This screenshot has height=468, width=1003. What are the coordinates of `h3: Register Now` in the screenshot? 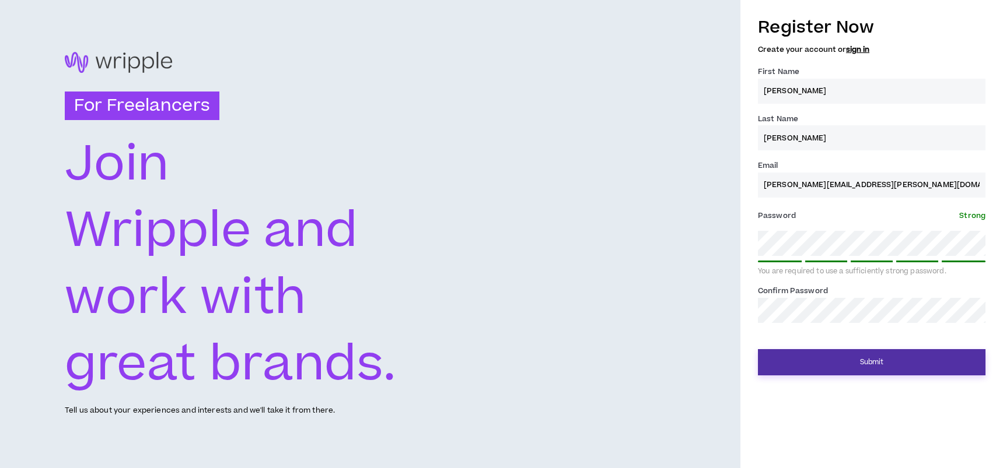 It's located at (872, 27).